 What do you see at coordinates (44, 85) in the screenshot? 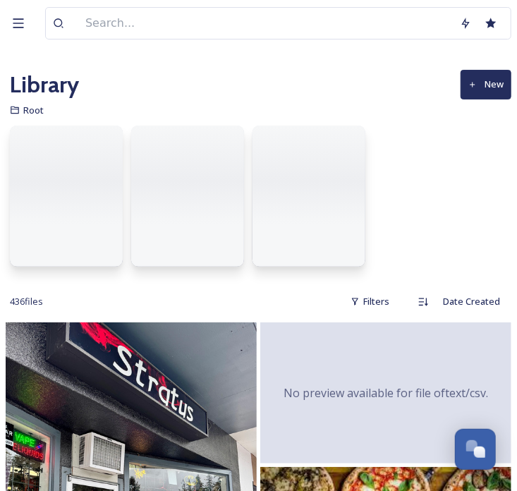
I see `h2: Library` at bounding box center [44, 85].